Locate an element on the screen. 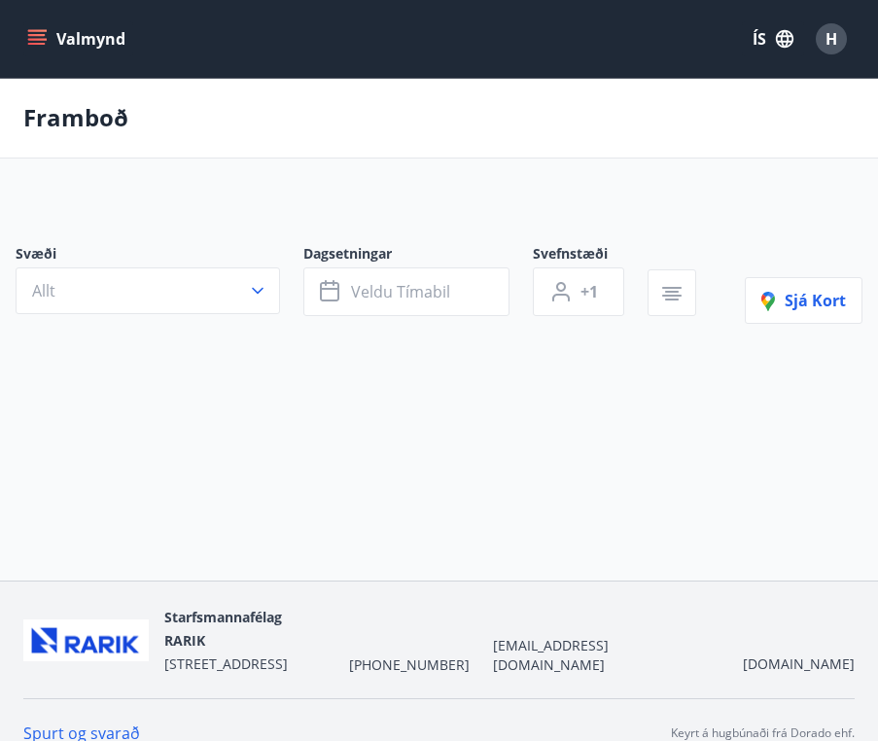  span: Dagsetningar is located at coordinates (418, 256).